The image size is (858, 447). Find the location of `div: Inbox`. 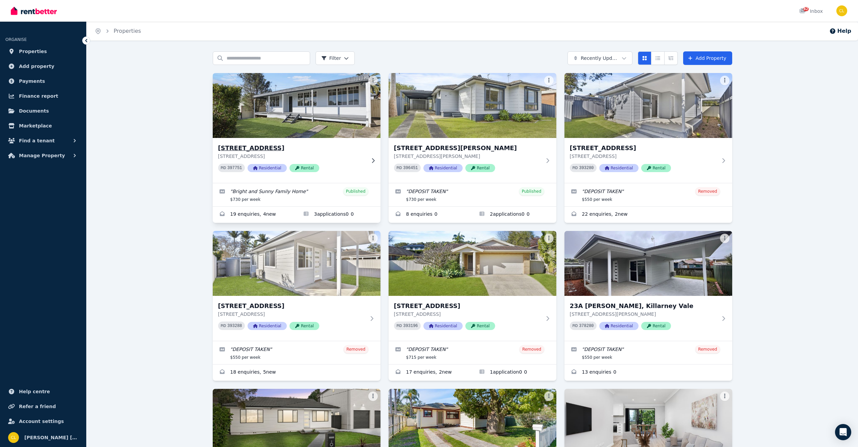

div: Inbox is located at coordinates (811, 11).